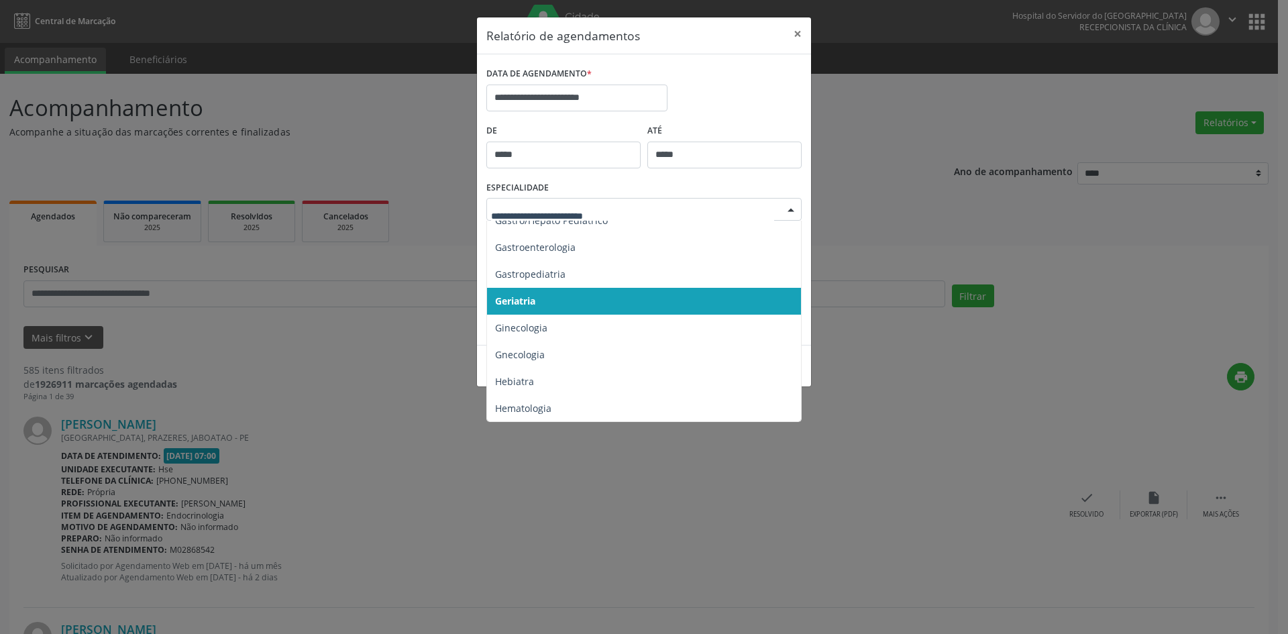  Describe the element at coordinates (725, 131) in the screenshot. I see `label: ATÉ` at that location.